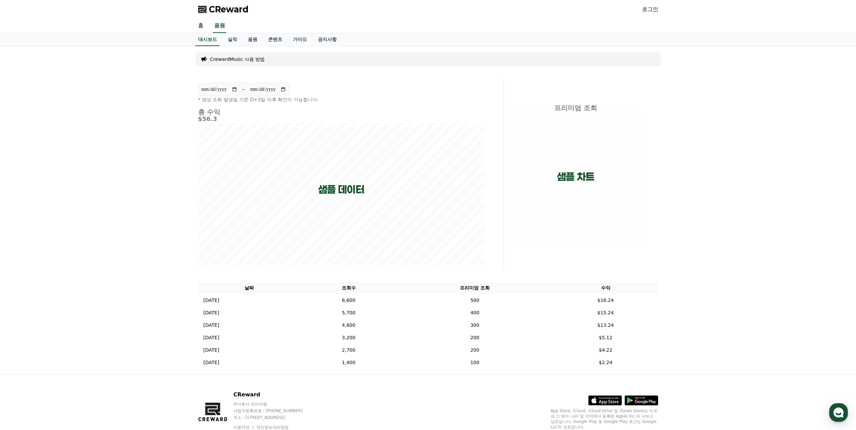 The image size is (856, 430). What do you see at coordinates (348, 313) in the screenshot?
I see `td: 5,700` at bounding box center [348, 313].